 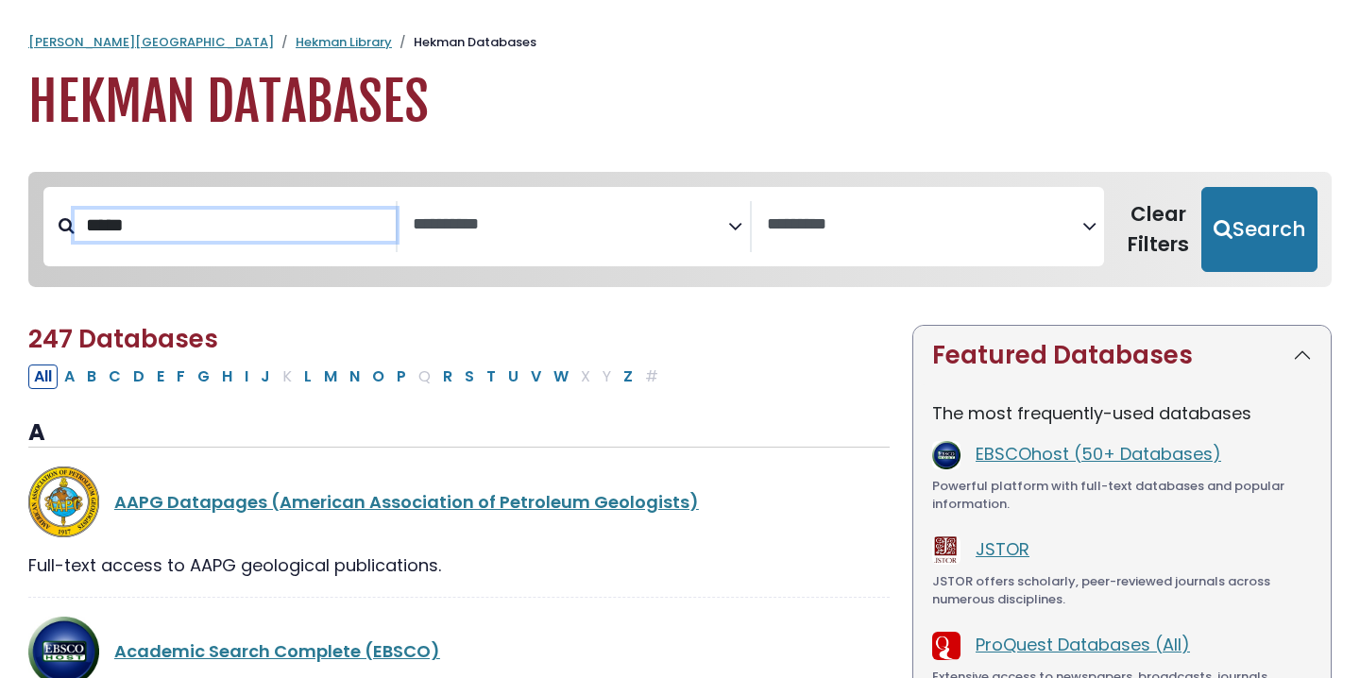 What do you see at coordinates (1122, 413) in the screenshot?
I see `p: The most frequently-used databases` at bounding box center [1122, 413].